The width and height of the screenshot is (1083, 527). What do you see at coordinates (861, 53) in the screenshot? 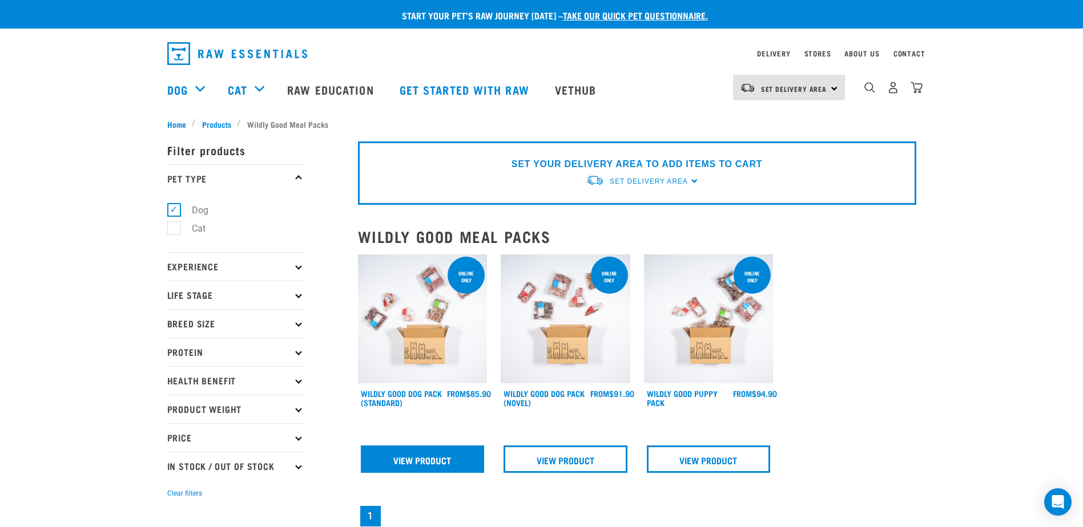
I see `a: About Us` at bounding box center [861, 53].